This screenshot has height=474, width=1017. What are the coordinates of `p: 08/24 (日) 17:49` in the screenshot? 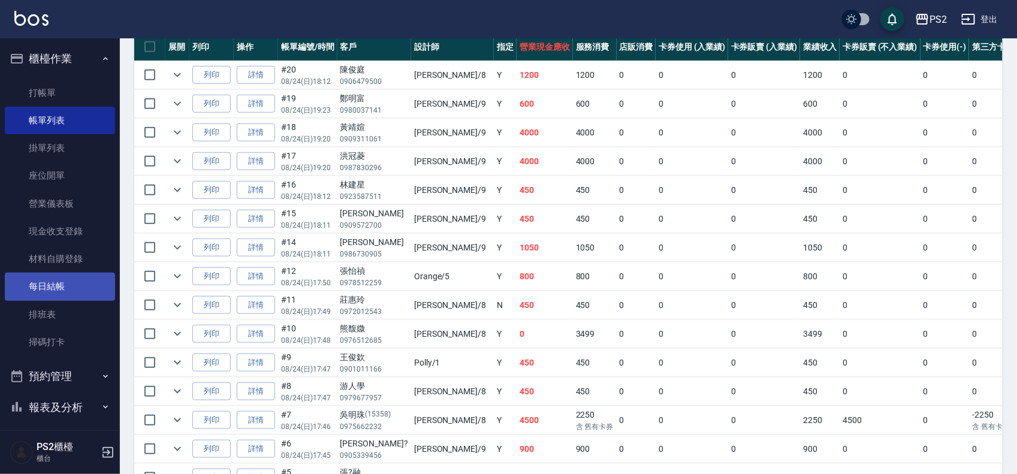 It's located at (307, 312).